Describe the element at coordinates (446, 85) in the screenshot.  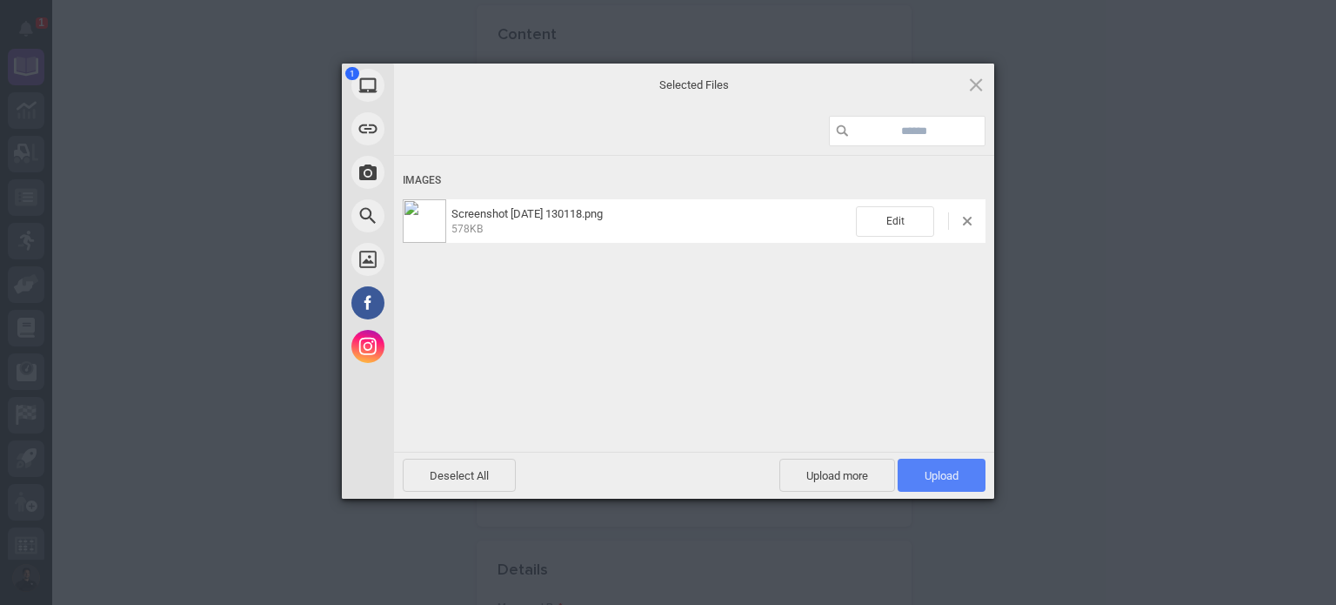
I see `div: My Device` at that location.